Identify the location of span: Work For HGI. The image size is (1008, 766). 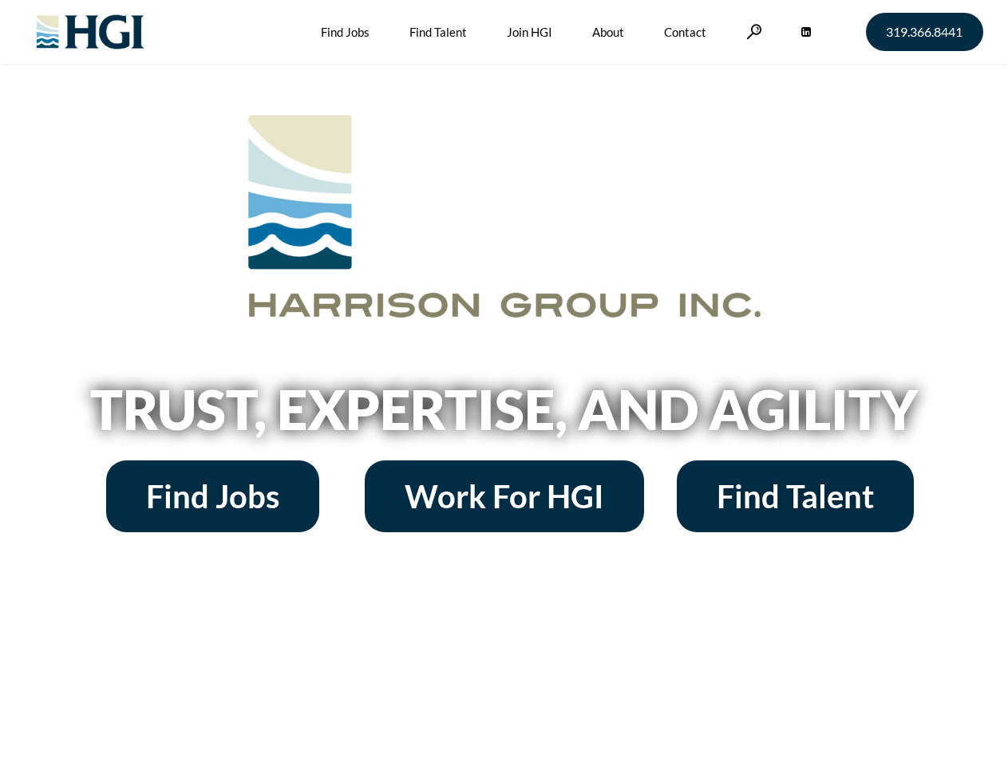
(504, 496).